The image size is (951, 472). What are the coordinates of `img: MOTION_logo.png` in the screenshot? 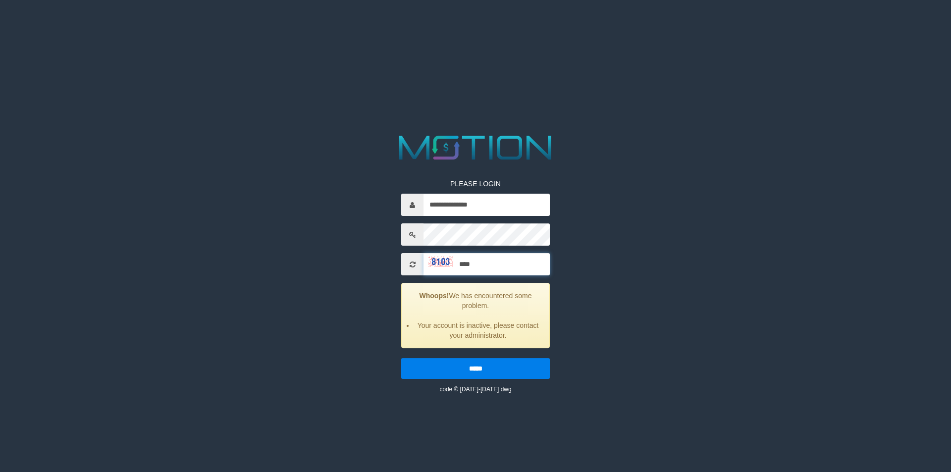 It's located at (475, 148).